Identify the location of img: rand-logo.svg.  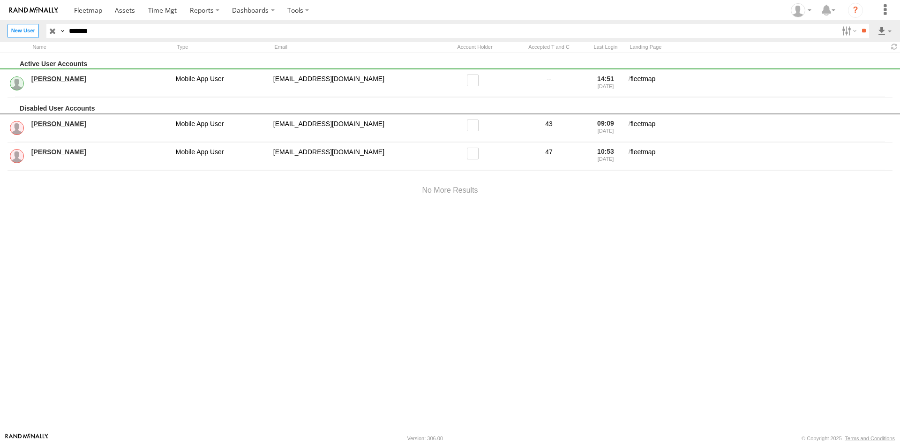
(34, 10).